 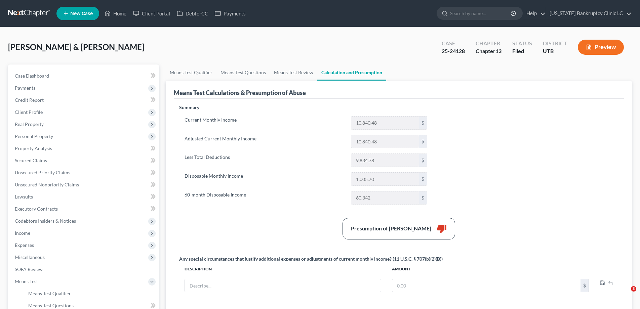 What do you see at coordinates (555, 51) in the screenshot?
I see `div: UTB` at bounding box center [555, 51].